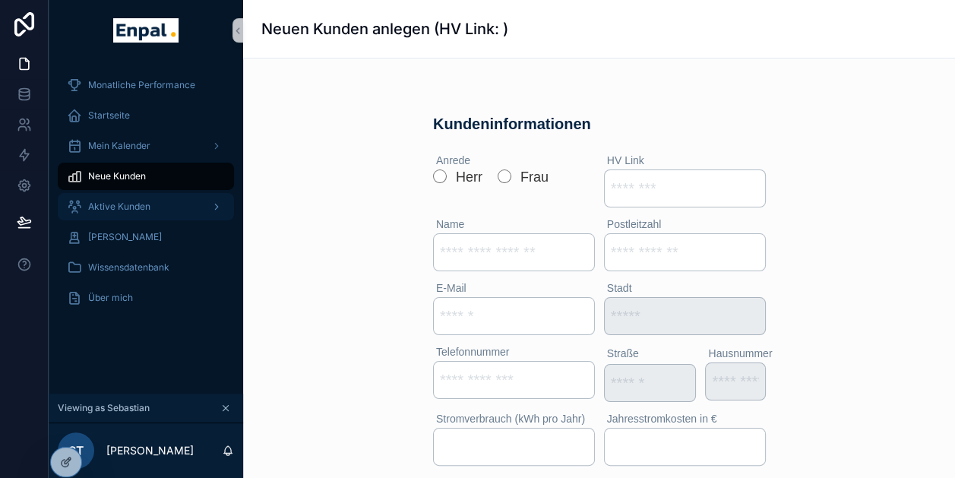  Describe the element at coordinates (146, 146) in the screenshot. I see `a: Mein Kalender` at that location.